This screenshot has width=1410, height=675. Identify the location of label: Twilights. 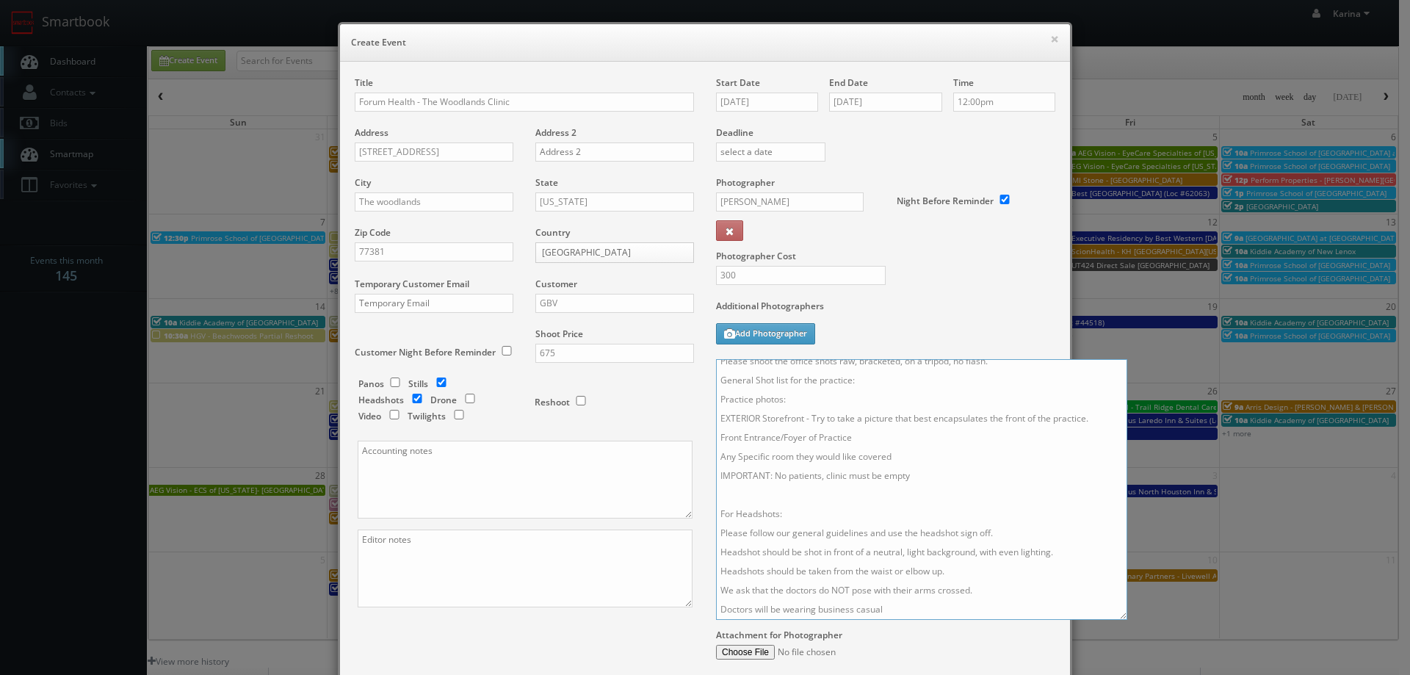
(427, 416).